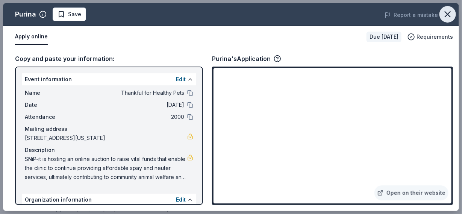  I want to click on button: Save, so click(69, 14).